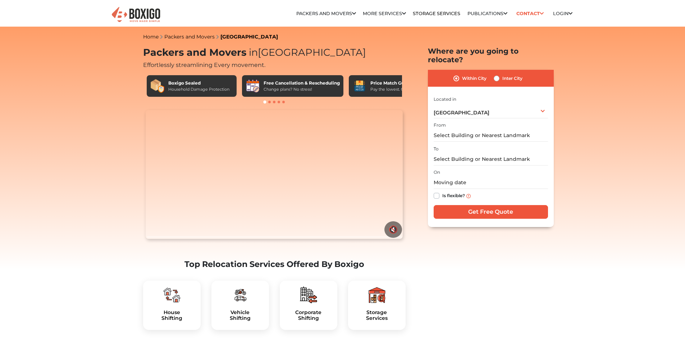 The width and height of the screenshot is (685, 340). What do you see at coordinates (274, 174) in the screenshot?
I see `video: Your browser does not support the video tag.` at bounding box center [274, 174].